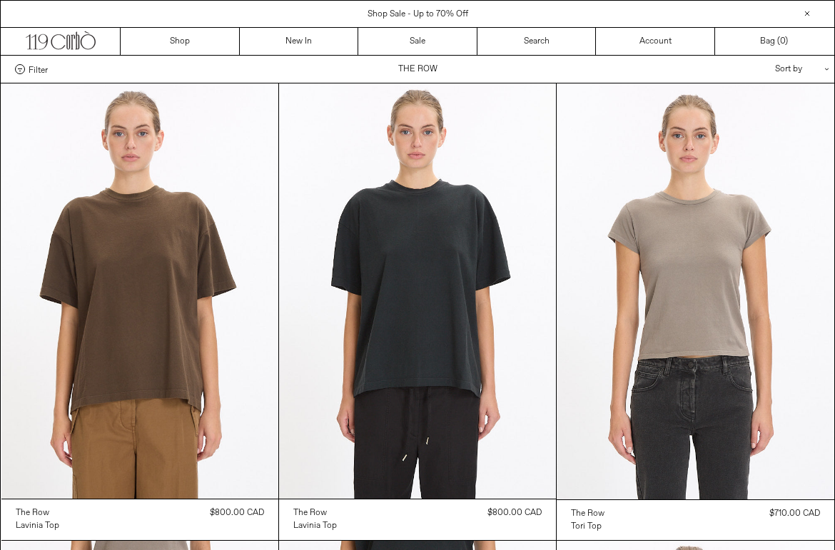  What do you see at coordinates (417, 14) in the screenshot?
I see `span: Shop Sale - Up to 70% Off` at bounding box center [417, 14].